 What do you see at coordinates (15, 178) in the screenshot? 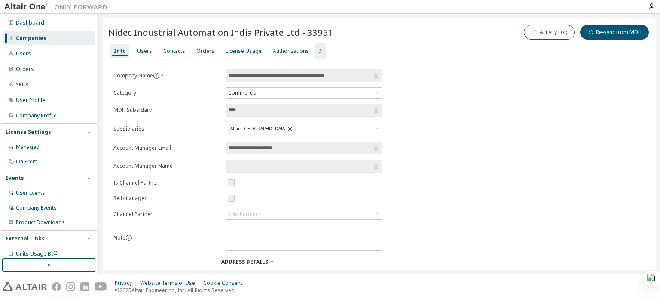
I see `div: Events` at bounding box center [15, 178].